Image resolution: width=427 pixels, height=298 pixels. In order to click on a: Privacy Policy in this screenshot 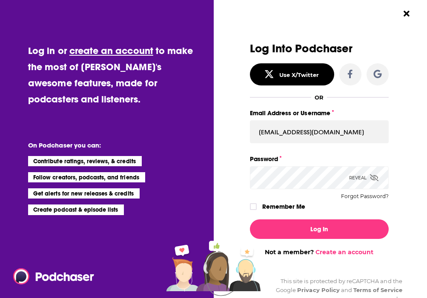, I will do `click(318, 290)`.